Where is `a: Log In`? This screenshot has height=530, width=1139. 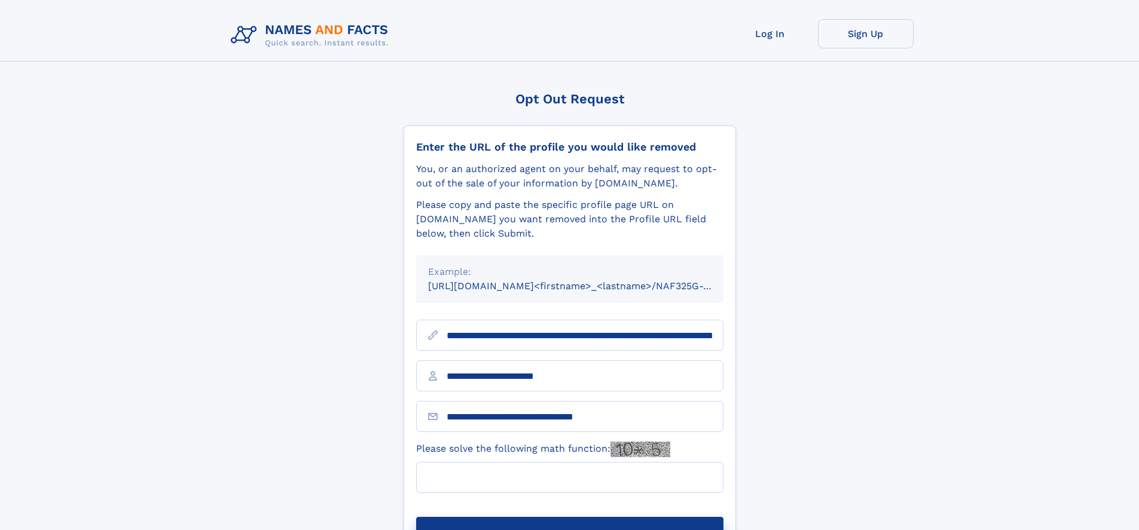
a: Log In is located at coordinates (770, 33).